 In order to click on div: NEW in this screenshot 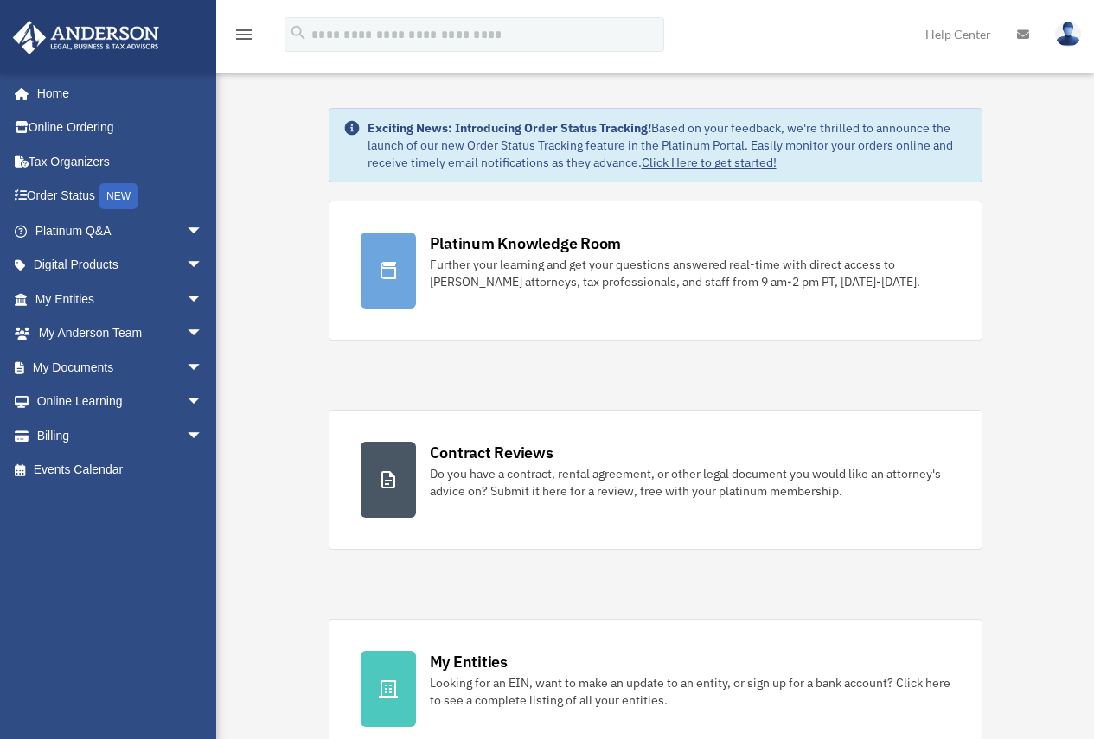, I will do `click(118, 196)`.